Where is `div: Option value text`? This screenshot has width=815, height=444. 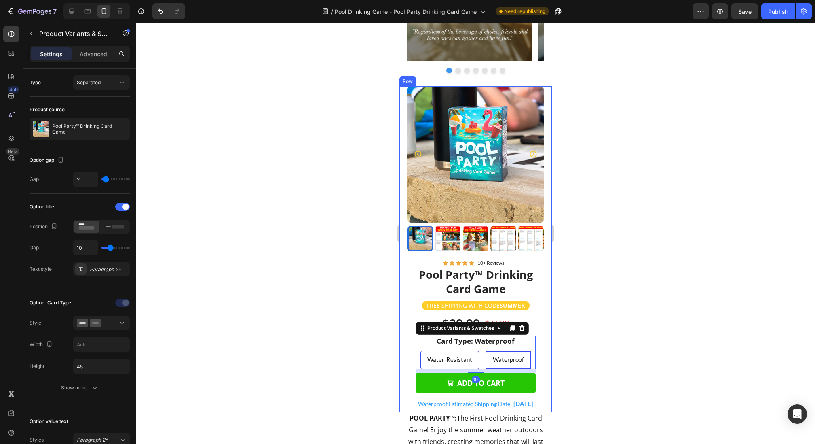
div: Option value text is located at coordinates (49, 421).